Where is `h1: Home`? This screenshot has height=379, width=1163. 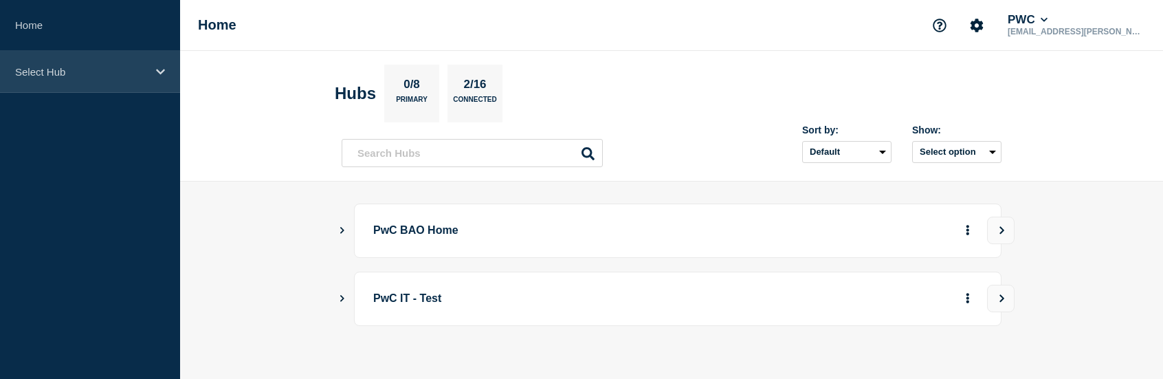 h1: Home is located at coordinates (217, 25).